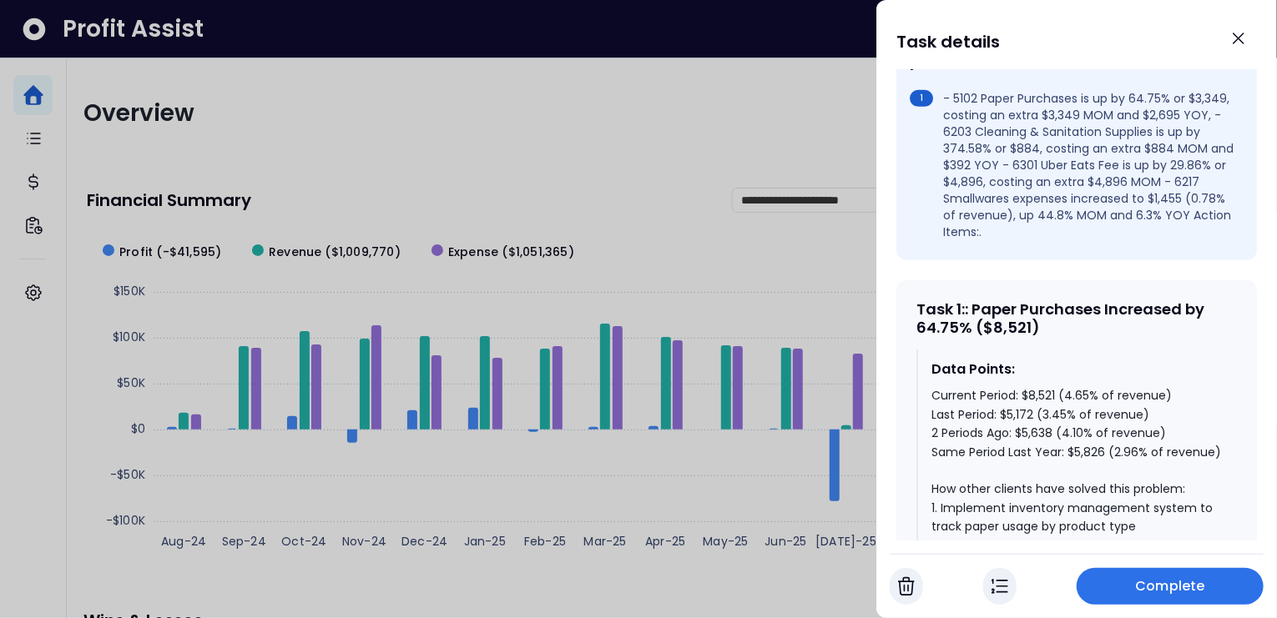 The image size is (1277, 618). I want to click on div: Data Points:, so click(1077, 370).